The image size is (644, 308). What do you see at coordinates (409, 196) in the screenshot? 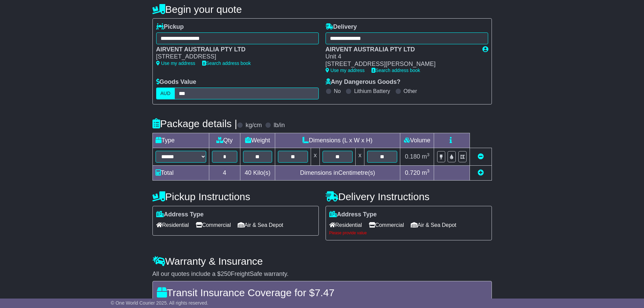
I see `h4: Delivery Instructions` at bounding box center [409, 196].